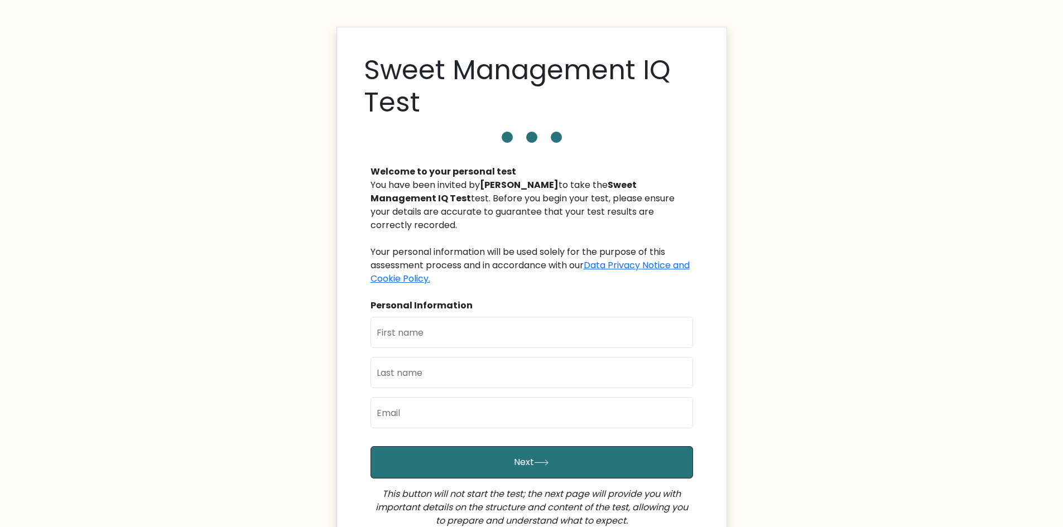 The width and height of the screenshot is (1063, 527). Describe the element at coordinates (532, 413) in the screenshot. I see `input: Email` at that location.